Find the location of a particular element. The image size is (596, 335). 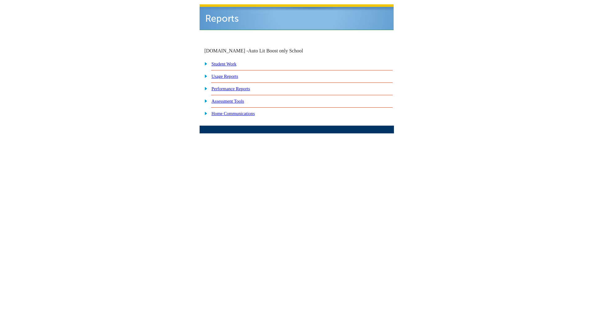

a: Usage Reports is located at coordinates (225, 76).